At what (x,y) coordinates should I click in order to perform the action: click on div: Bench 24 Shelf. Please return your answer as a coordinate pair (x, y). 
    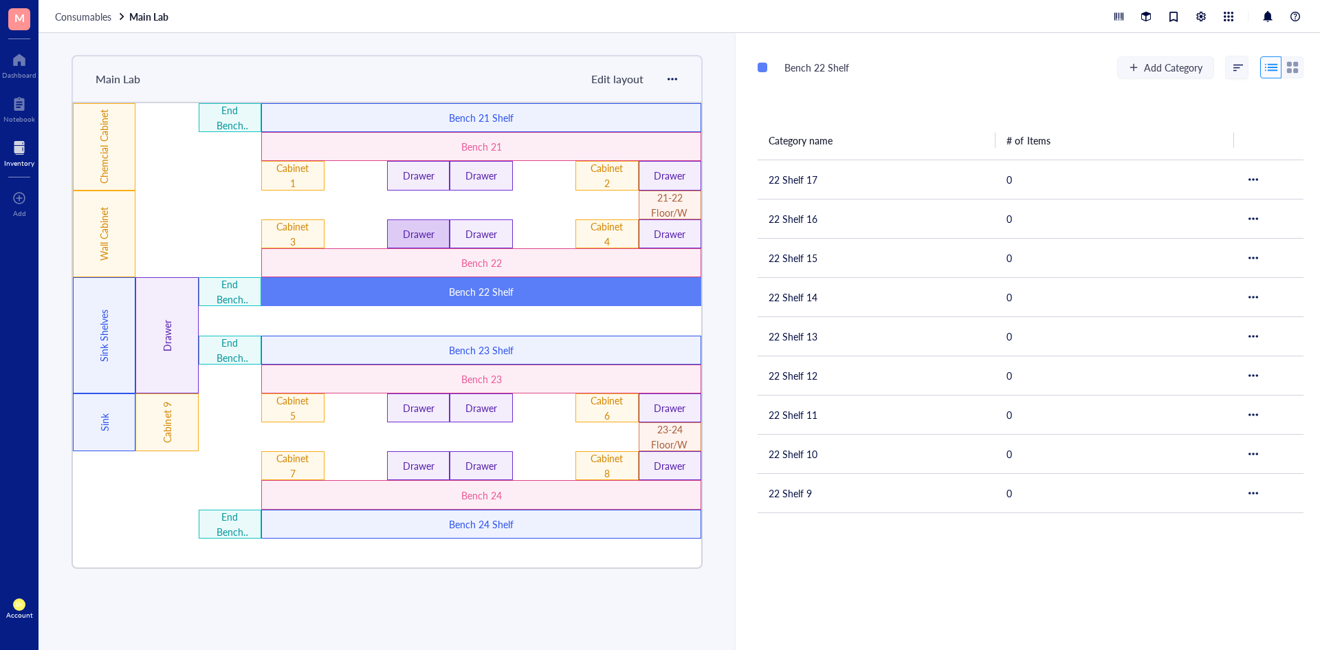
    Looking at the image, I should click on (481, 524).